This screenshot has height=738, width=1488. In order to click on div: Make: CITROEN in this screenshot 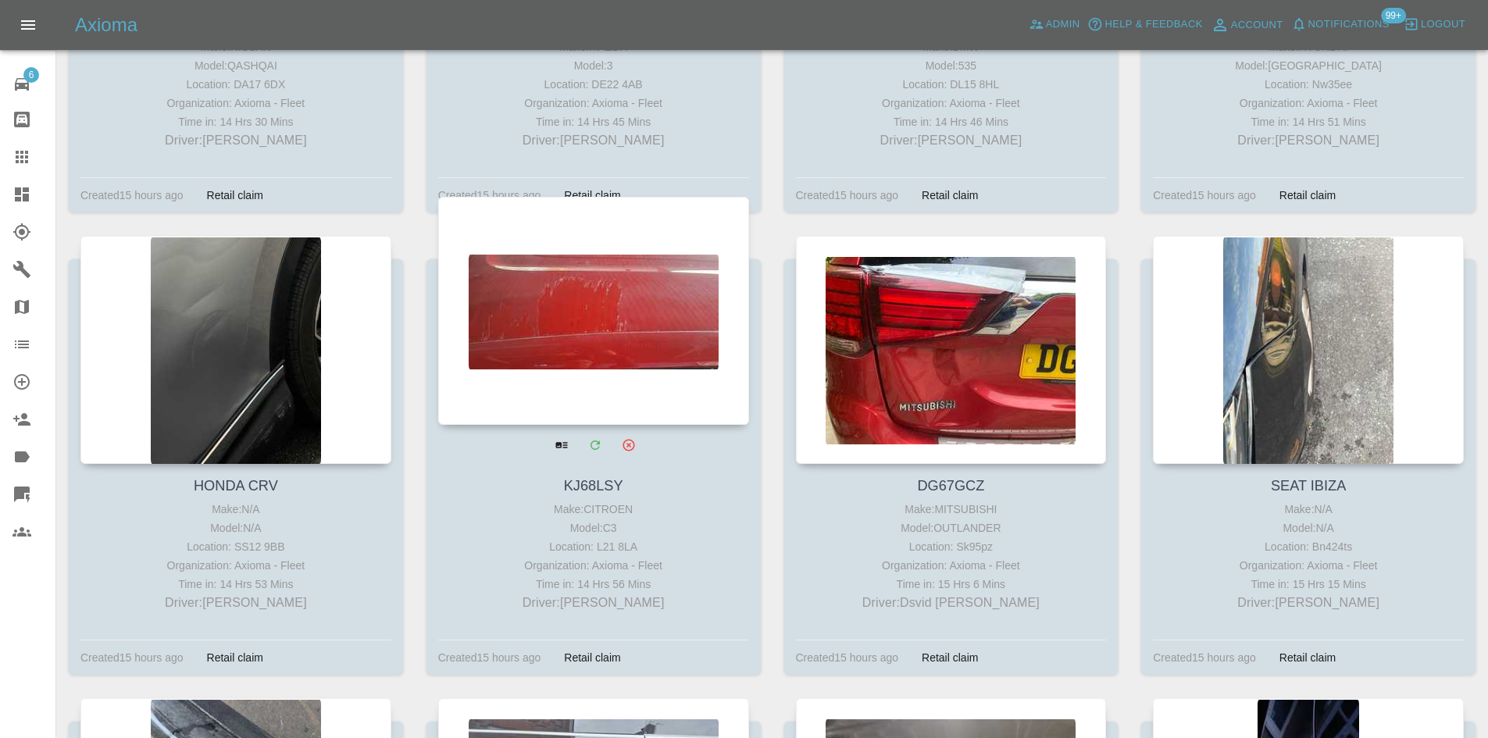, I will do `click(593, 509)`.